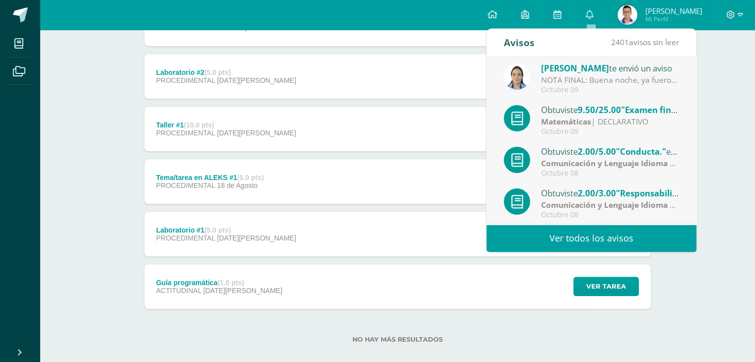  I want to click on div: Avisos, so click(519, 42).